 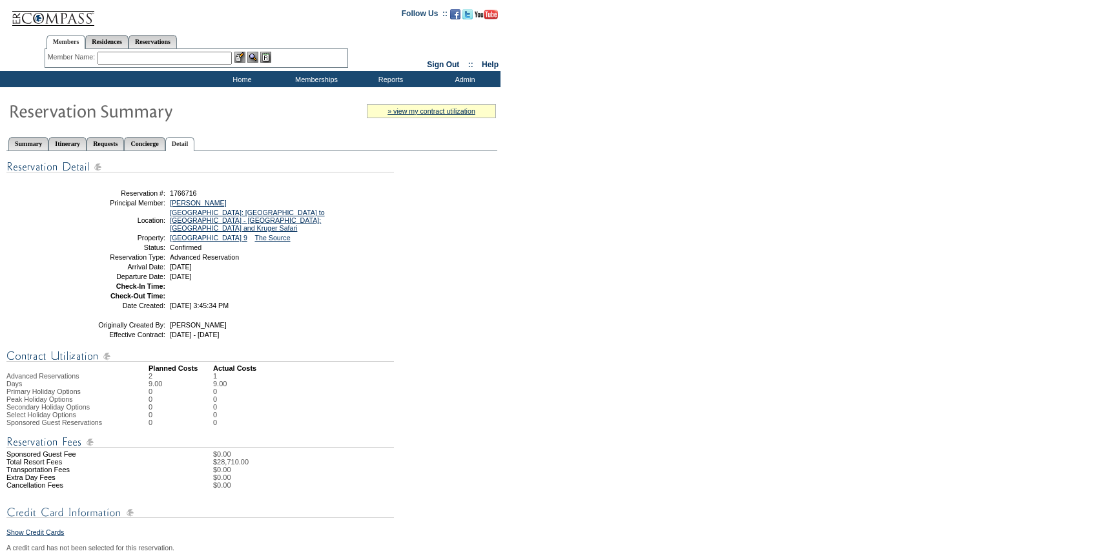 What do you see at coordinates (314, 79) in the screenshot?
I see `td: Memberships` at bounding box center [314, 79].